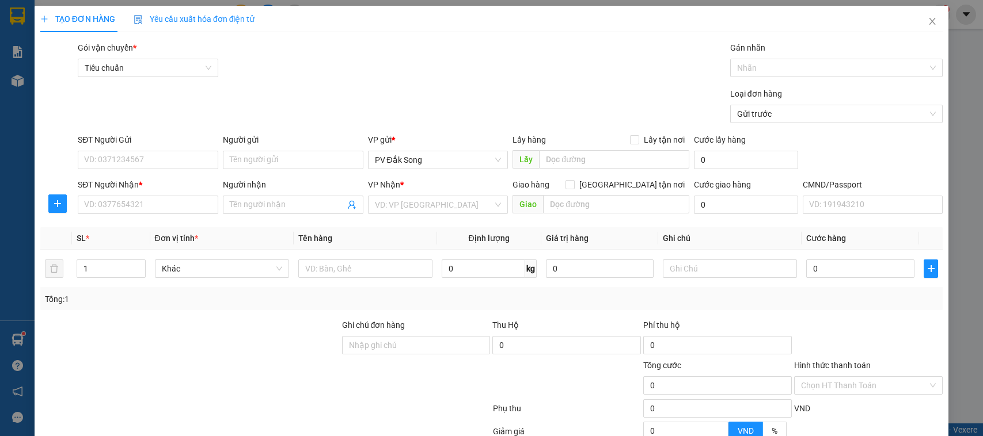 This screenshot has width=983, height=436. Describe the element at coordinates (531, 269) in the screenshot. I see `span: kg` at that location.